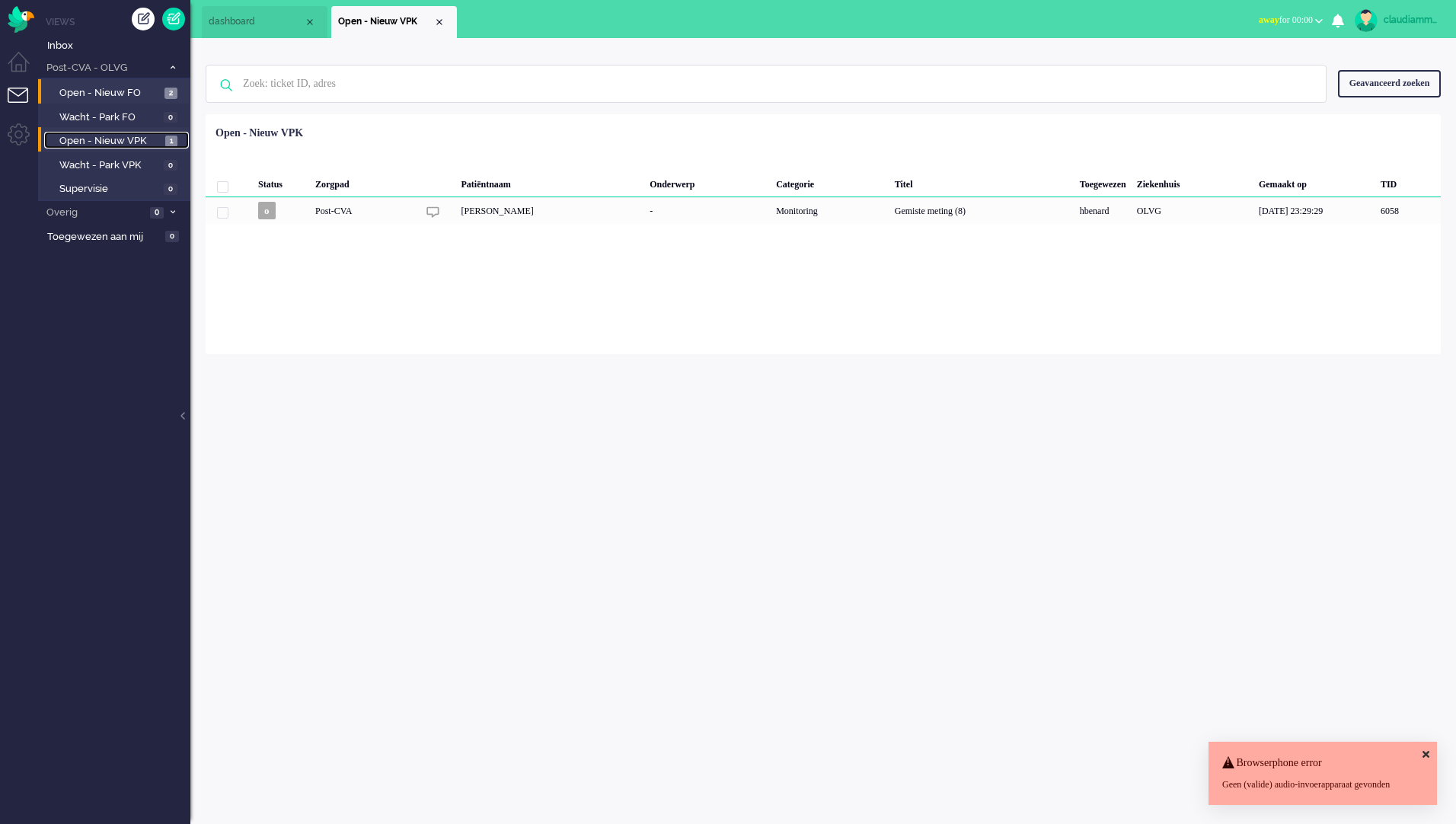 This screenshot has width=1456, height=824. Describe the element at coordinates (116, 116) in the screenshot. I see `a: Wacht - Park FO 0` at that location.